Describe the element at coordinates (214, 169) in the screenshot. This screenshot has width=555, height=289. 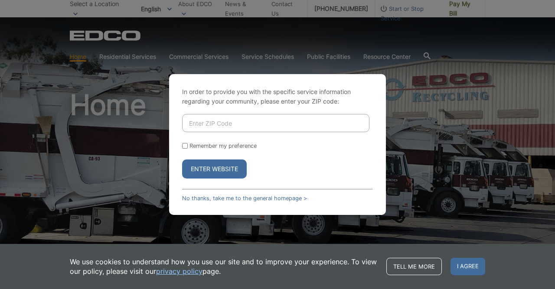
I see `button: Enter Website` at that location.